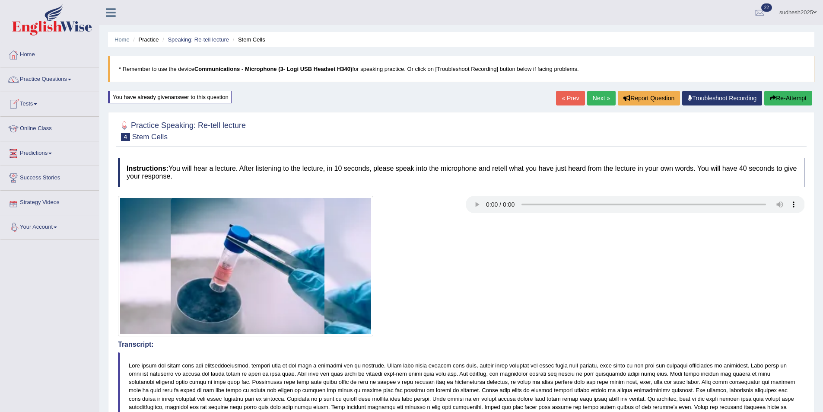 The height and width of the screenshot is (412, 823). I want to click on a: « Prev, so click(570, 98).